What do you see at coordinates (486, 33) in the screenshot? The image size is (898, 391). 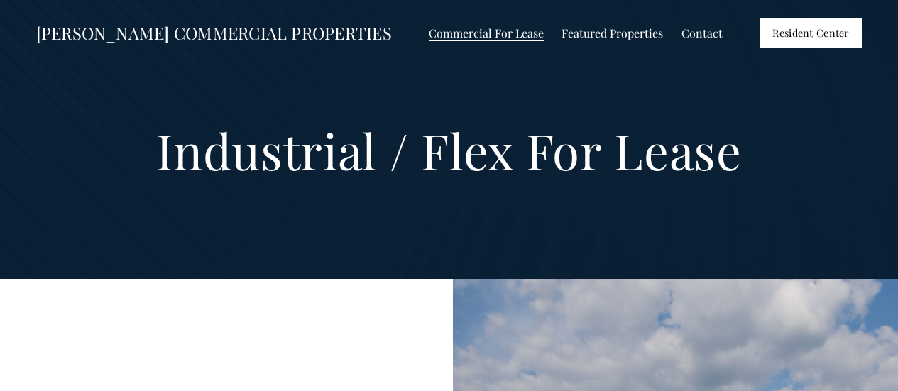 I see `span: Commercial For Lease` at bounding box center [486, 33].